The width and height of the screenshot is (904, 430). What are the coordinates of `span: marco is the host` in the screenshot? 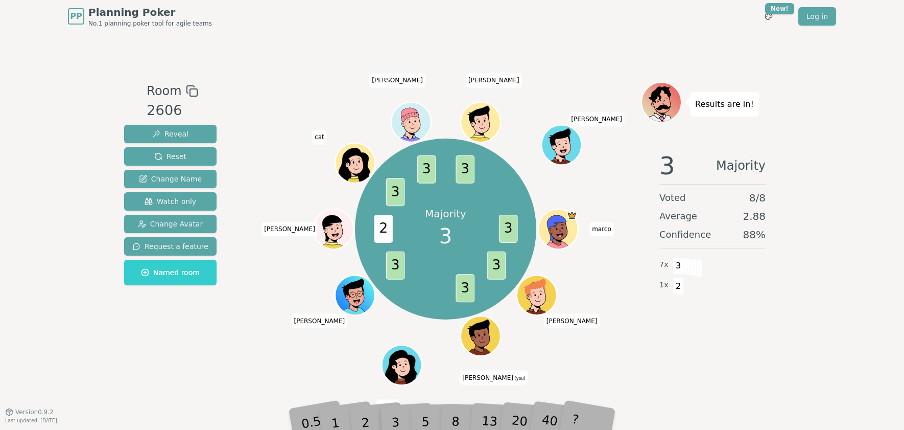 It's located at (572, 215).